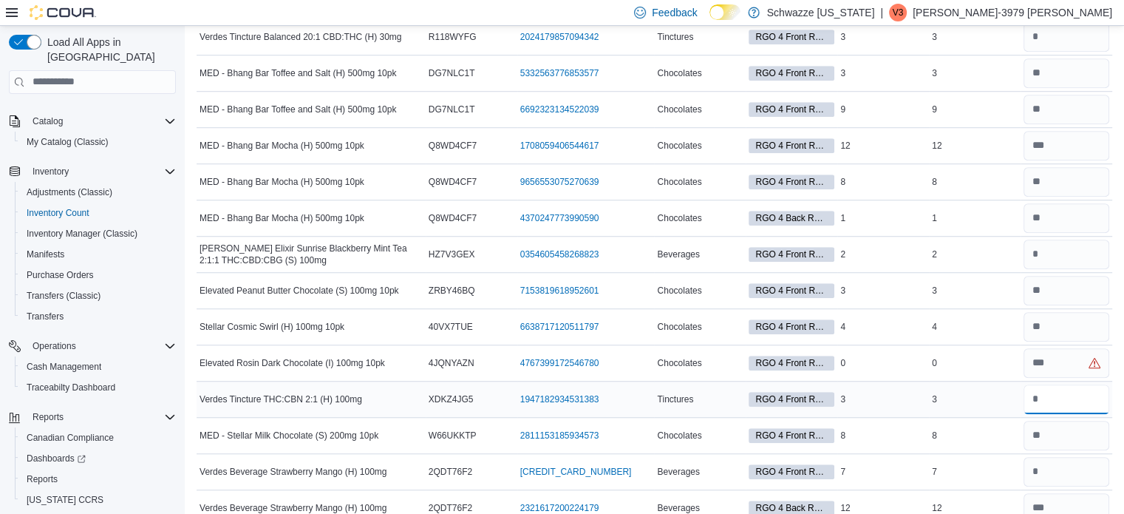 This screenshot has height=514, width=1124. What do you see at coordinates (975, 254) in the screenshot?
I see `div: 2` at bounding box center [975, 254].